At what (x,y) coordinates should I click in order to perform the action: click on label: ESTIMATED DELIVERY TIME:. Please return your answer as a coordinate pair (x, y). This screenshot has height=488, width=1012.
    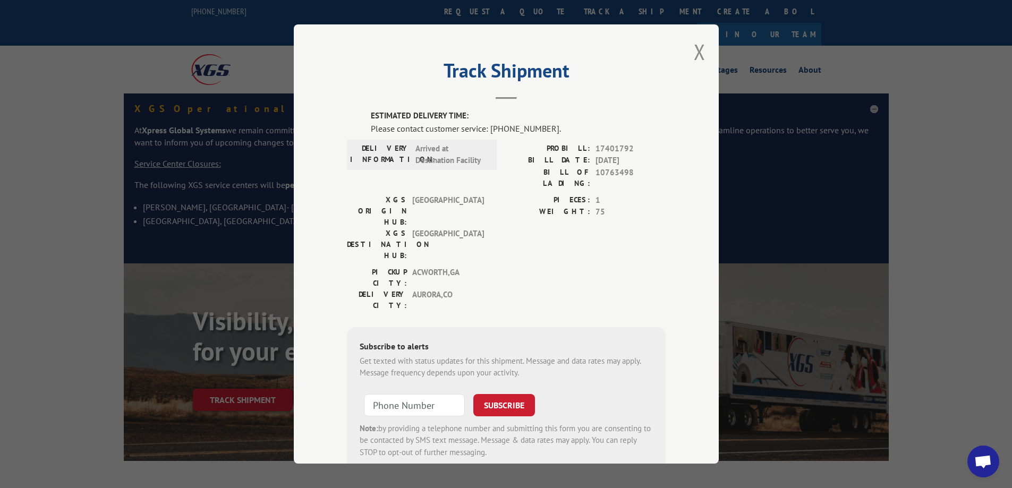
    Looking at the image, I should click on (518, 116).